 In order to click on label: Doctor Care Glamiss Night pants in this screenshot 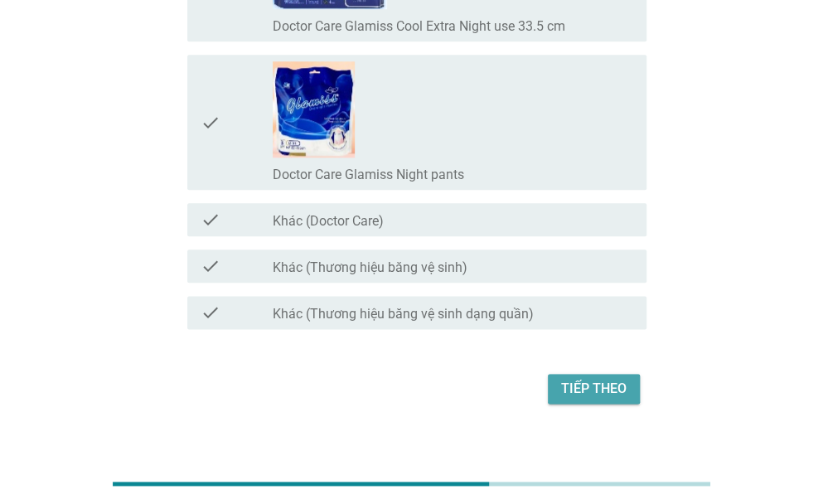, I will do `click(368, 175)`.